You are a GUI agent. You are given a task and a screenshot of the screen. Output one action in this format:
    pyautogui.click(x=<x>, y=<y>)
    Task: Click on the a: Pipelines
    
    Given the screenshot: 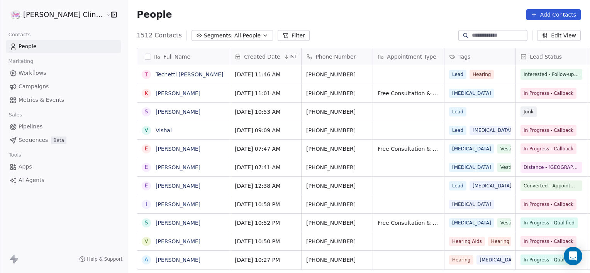 What is the action you would take?
    pyautogui.click(x=63, y=127)
    